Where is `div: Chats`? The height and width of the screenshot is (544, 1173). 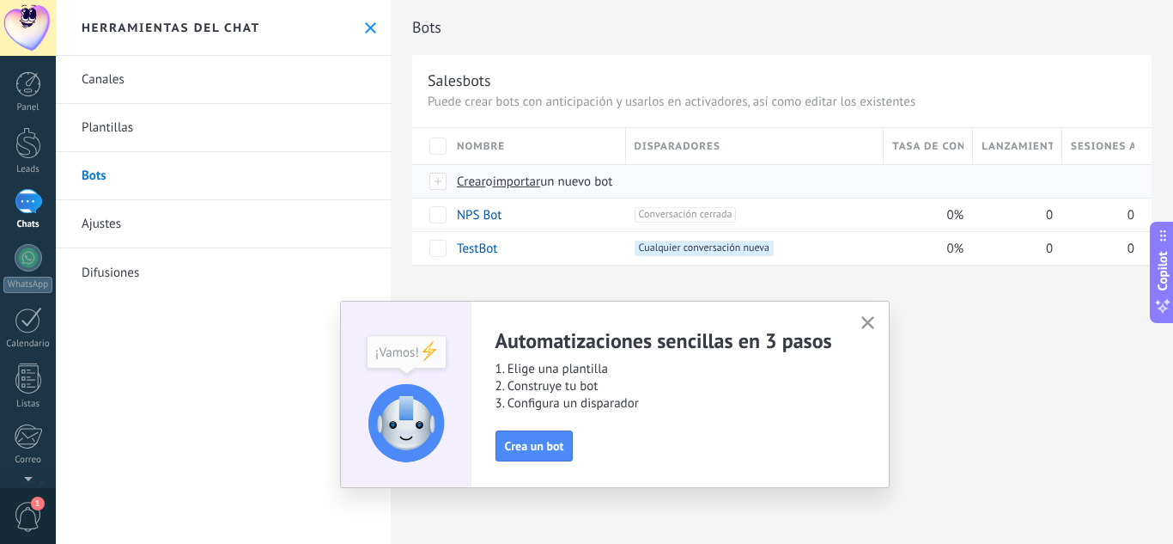
div: Chats is located at coordinates (28, 224).